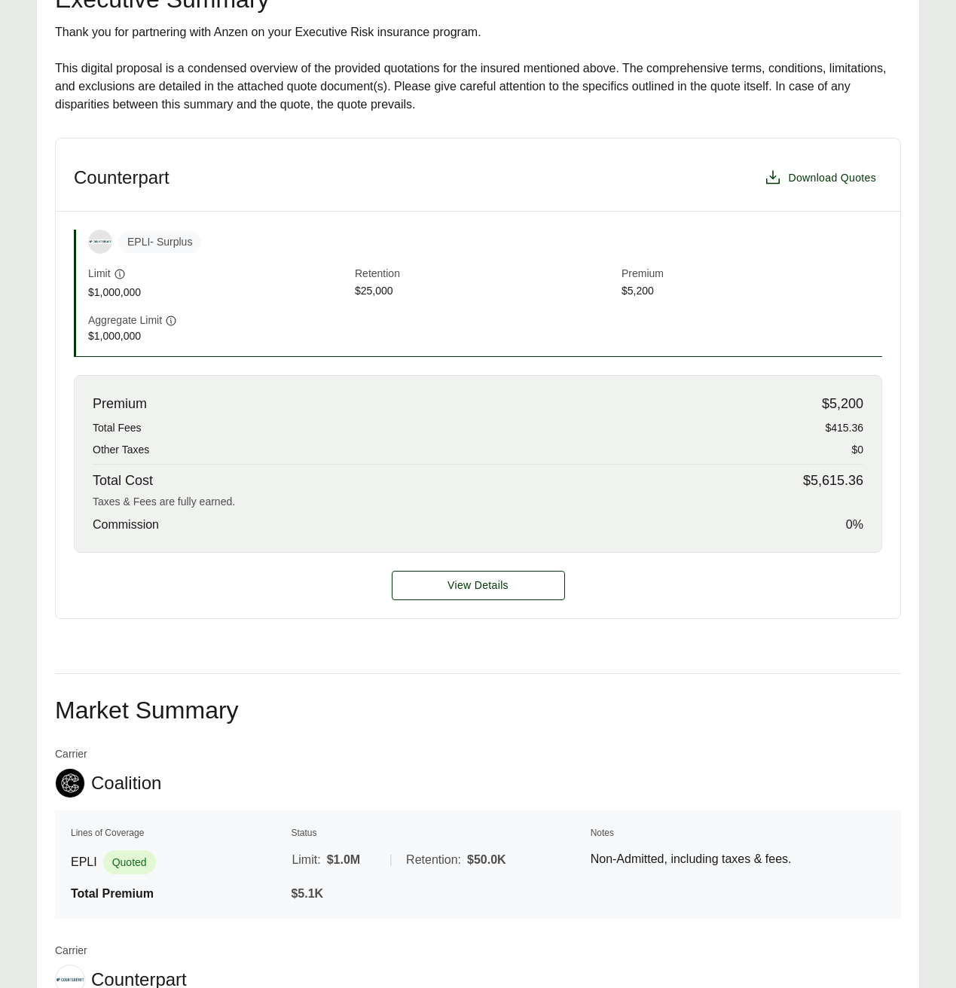 Image resolution: width=956 pixels, height=988 pixels. What do you see at coordinates (160, 242) in the screenshot?
I see `span: EPLI - Surplus` at bounding box center [160, 242].